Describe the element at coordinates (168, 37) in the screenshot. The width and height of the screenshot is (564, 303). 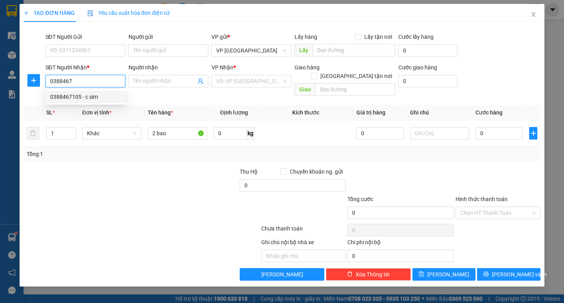
I see `div: Người gửi` at that location.